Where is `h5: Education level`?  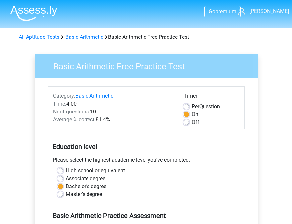
h5: Education level is located at coordinates (146, 146).